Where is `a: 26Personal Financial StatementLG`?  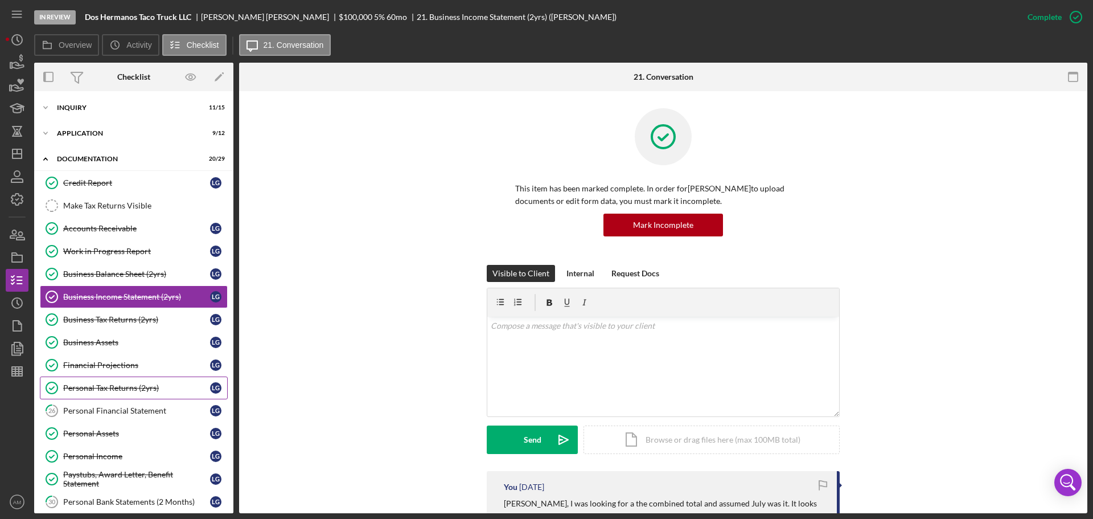
a: 26Personal Financial StatementLG is located at coordinates (134, 411).